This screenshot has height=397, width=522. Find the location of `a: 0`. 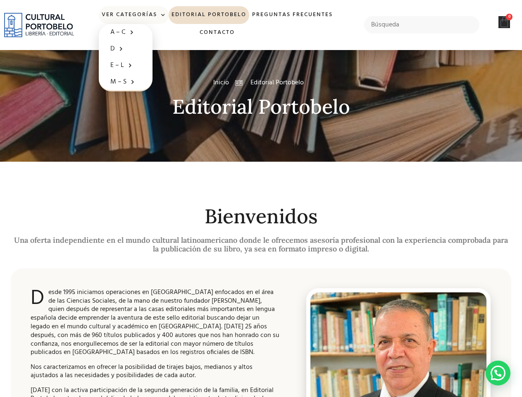

a: 0 is located at coordinates (505, 22).